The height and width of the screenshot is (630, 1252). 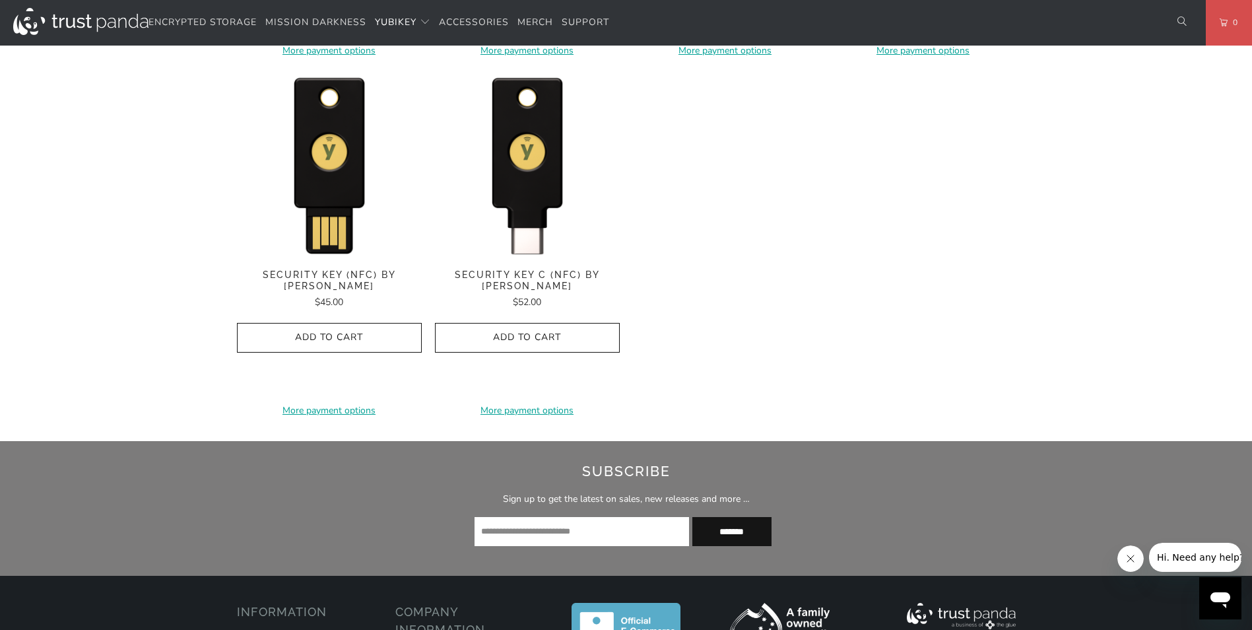 I want to click on summary: YubiKey, so click(x=403, y=22).